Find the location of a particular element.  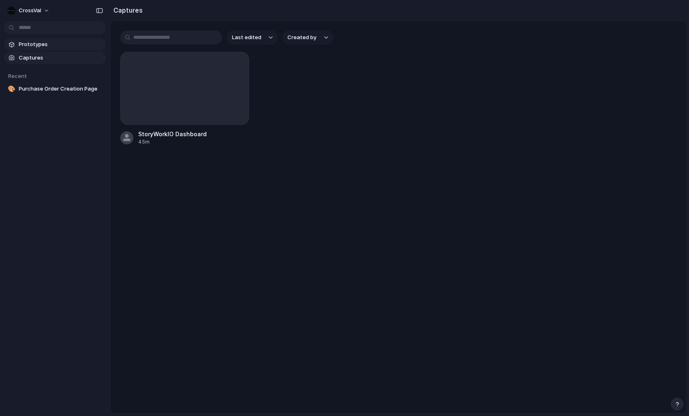

span: Purchase Order Creation Page is located at coordinates (61, 89).